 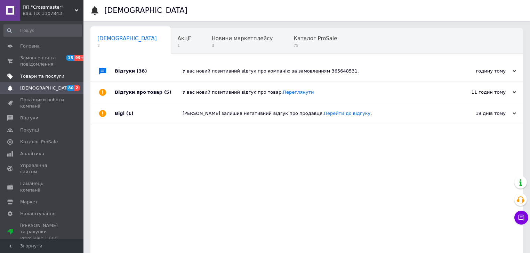 What do you see at coordinates (43, 31) in the screenshot?
I see `input: Пошук` at bounding box center [43, 31].